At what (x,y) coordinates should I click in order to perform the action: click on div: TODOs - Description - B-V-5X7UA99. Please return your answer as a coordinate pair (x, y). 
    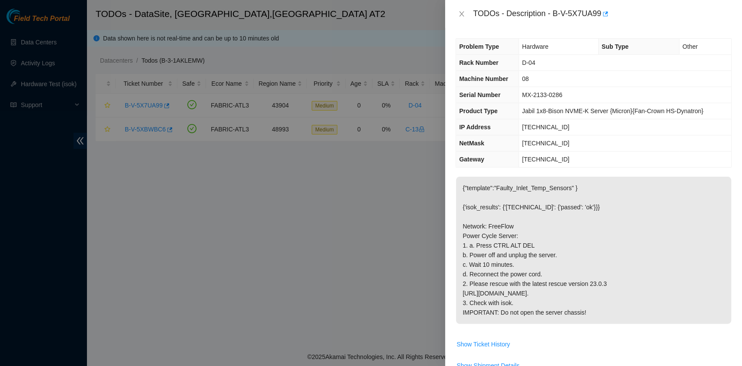
    Looking at the image, I should click on (602, 14).